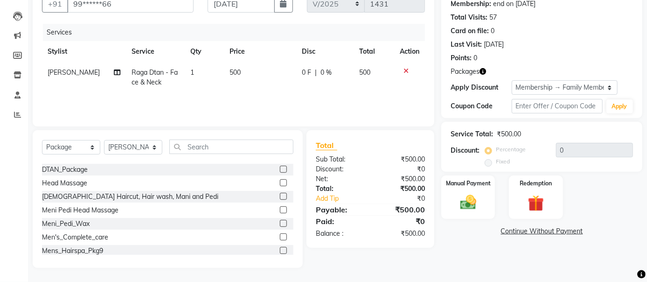 This screenshot has width=647, height=282. What do you see at coordinates (340, 233) in the screenshot?
I see `div: Balance :` at bounding box center [340, 233].